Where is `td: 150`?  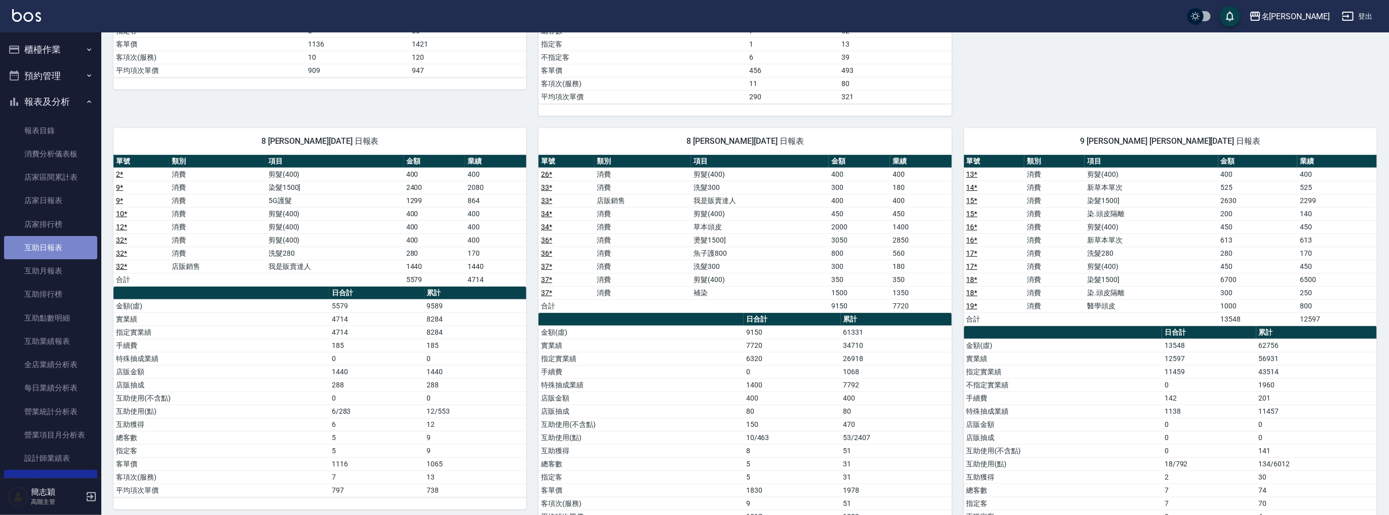 td: 150 is located at coordinates (792, 424).